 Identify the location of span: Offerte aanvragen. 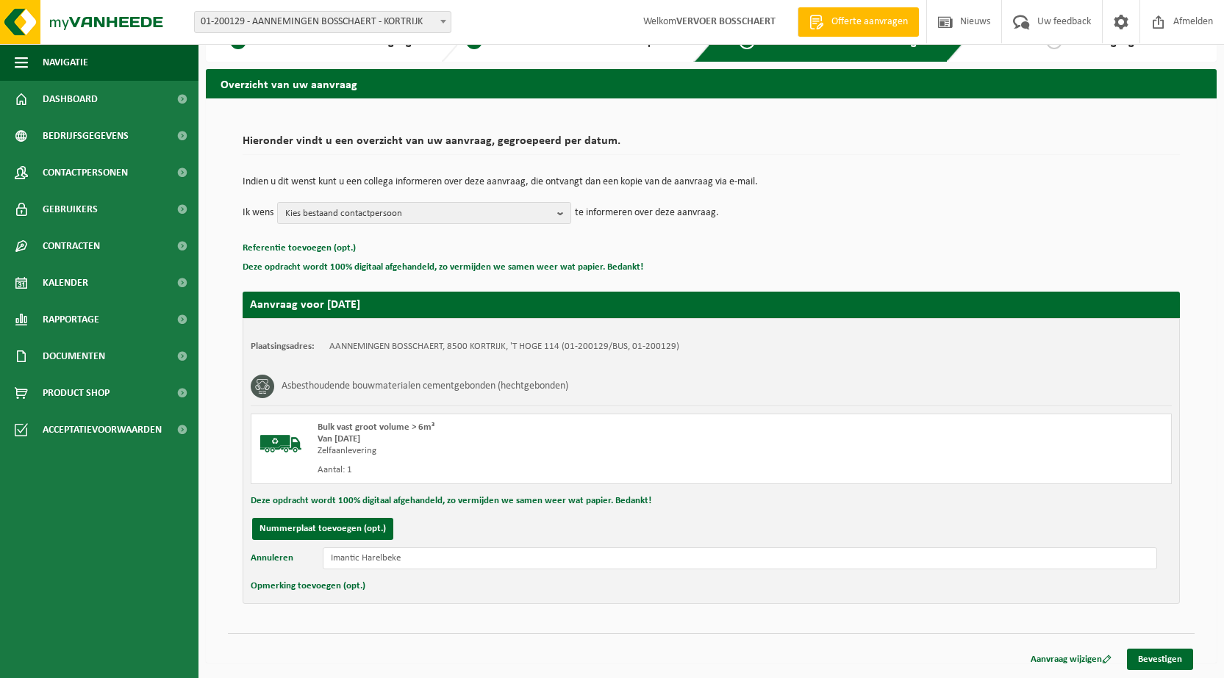
(869, 22).